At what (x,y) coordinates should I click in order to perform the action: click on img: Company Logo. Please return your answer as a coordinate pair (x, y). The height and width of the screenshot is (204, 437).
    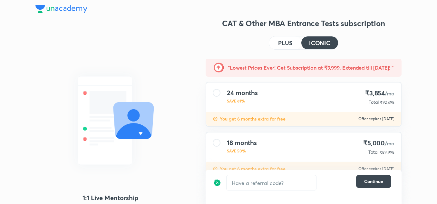
    Looking at the image, I should click on (61, 9).